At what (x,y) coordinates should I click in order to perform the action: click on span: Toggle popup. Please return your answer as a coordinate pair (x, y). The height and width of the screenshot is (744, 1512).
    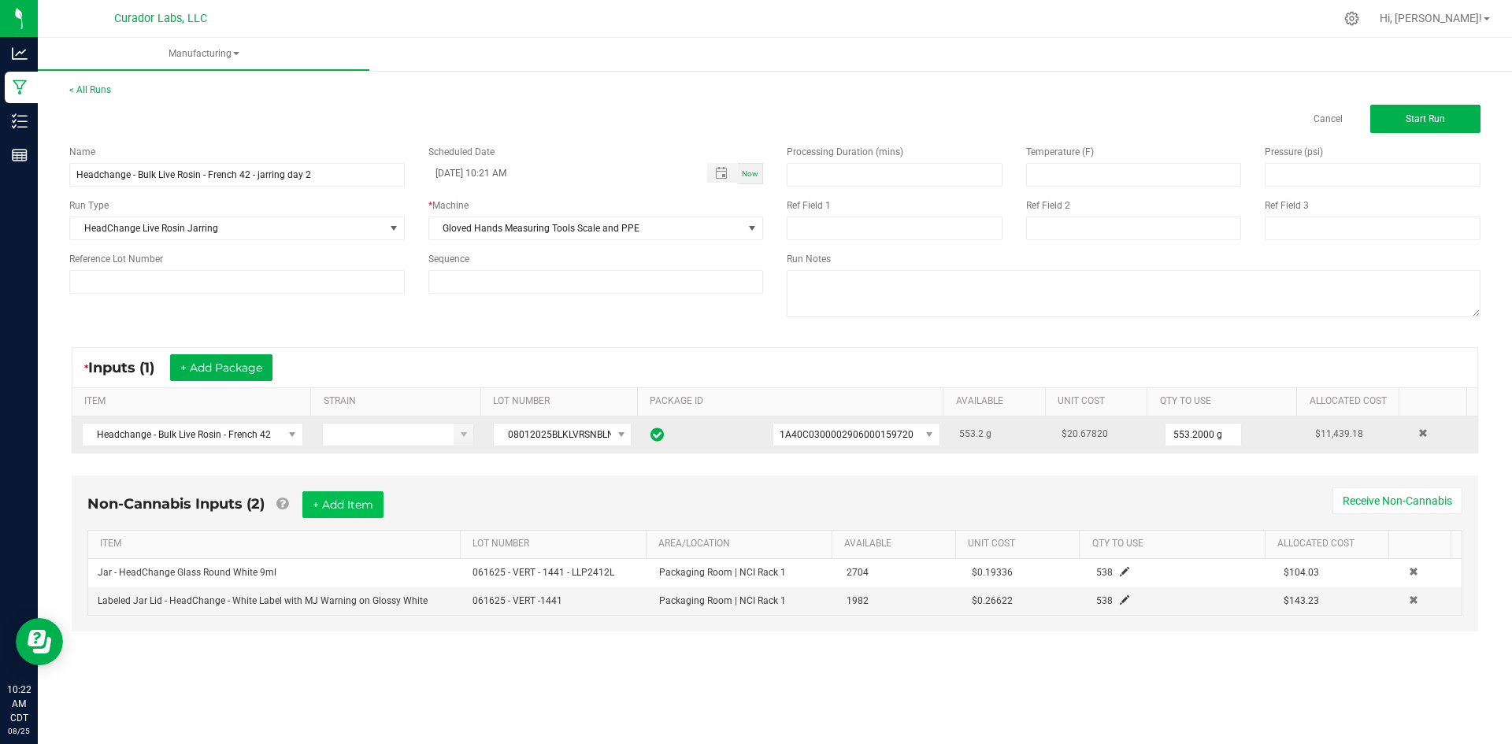
    Looking at the image, I should click on (722, 172).